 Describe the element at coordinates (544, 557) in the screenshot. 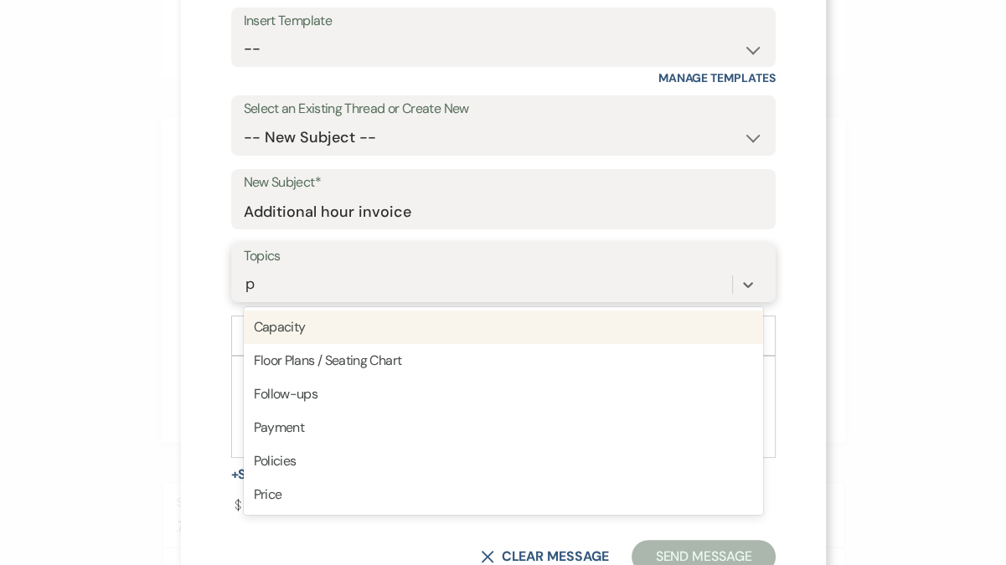

I see `button: Clear message` at that location.